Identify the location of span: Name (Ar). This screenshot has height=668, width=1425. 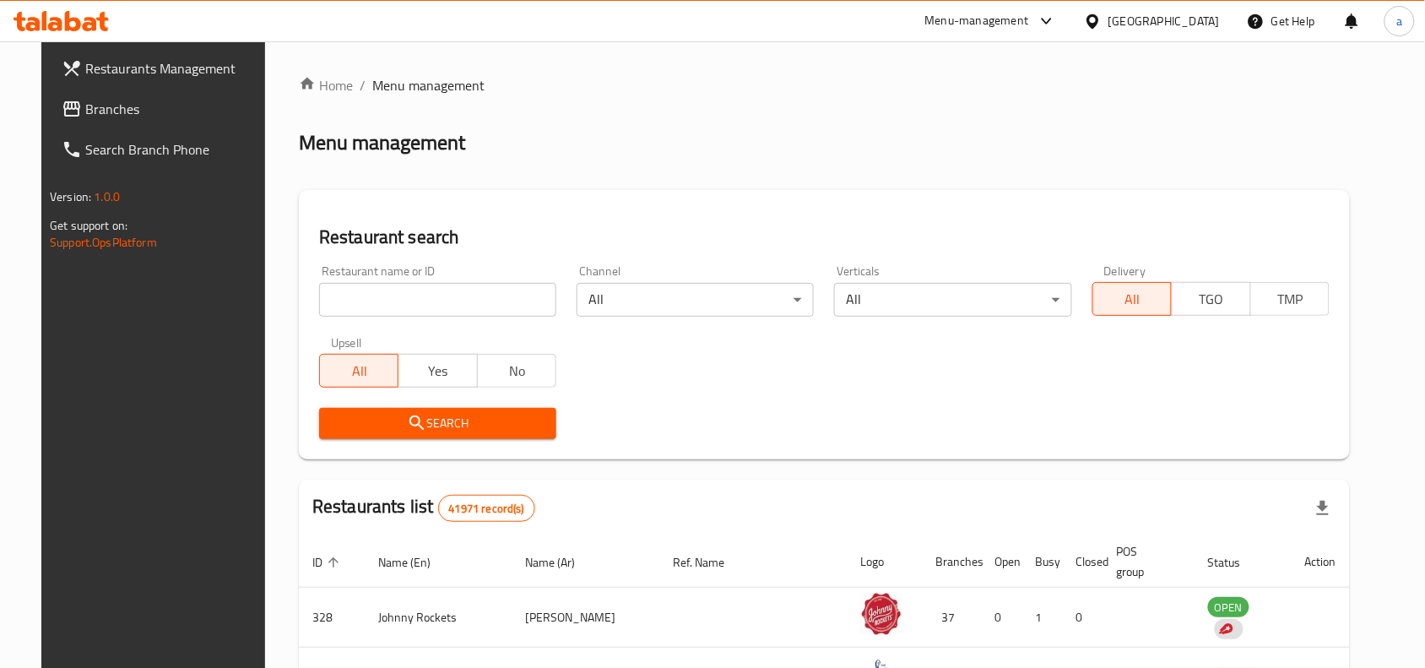
(561, 562).